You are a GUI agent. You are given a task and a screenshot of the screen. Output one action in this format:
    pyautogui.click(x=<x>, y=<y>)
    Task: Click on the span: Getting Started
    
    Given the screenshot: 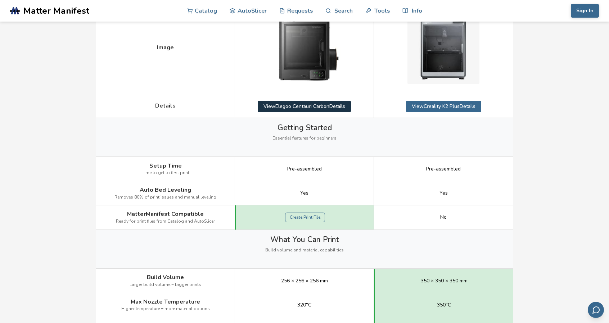 What is the action you would take?
    pyautogui.click(x=304, y=128)
    